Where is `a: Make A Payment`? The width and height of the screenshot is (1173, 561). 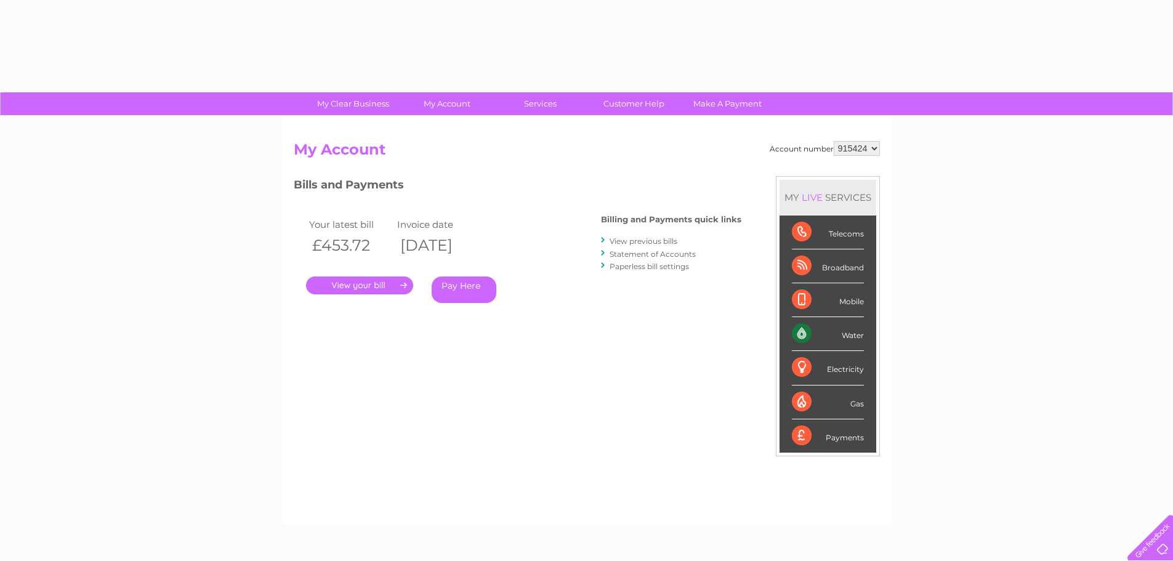
a: Make A Payment is located at coordinates (727, 103).